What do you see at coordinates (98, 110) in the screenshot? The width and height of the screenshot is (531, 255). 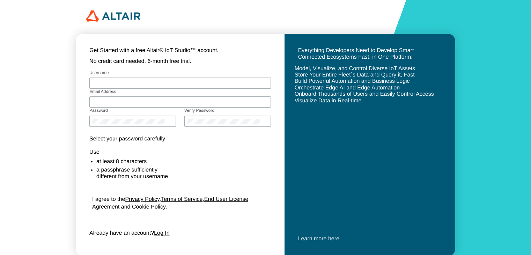 I see `label: Password` at bounding box center [98, 110].